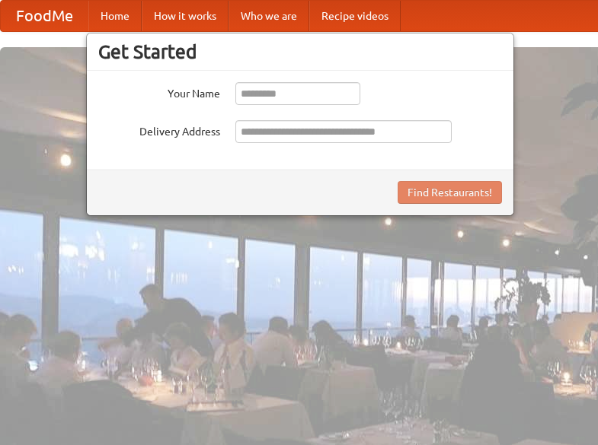 The image size is (598, 445). I want to click on h3: Get Started, so click(300, 52).